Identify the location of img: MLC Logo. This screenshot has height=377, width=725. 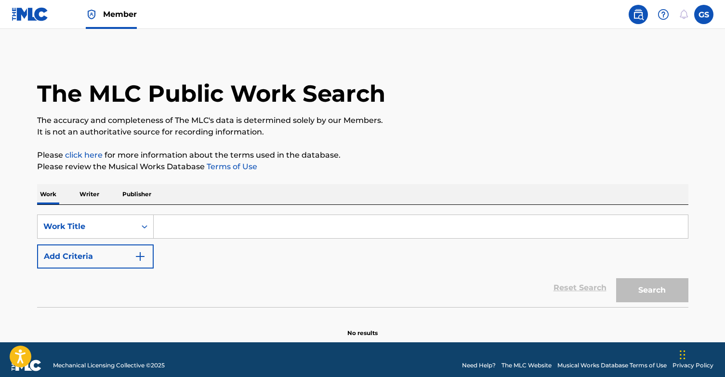
(30, 14).